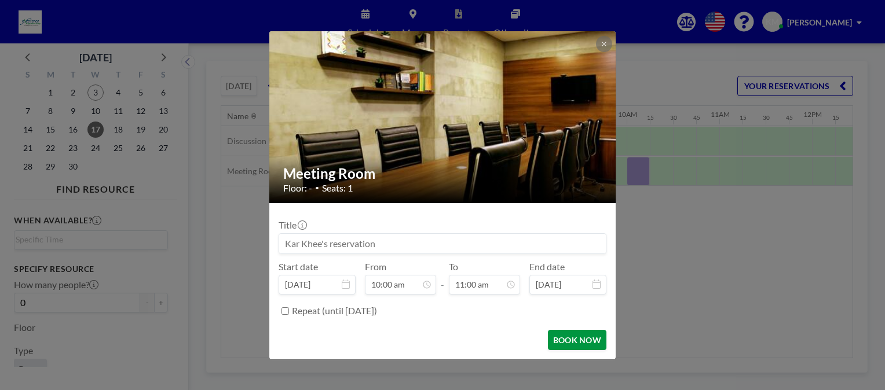  I want to click on label: To, so click(453, 267).